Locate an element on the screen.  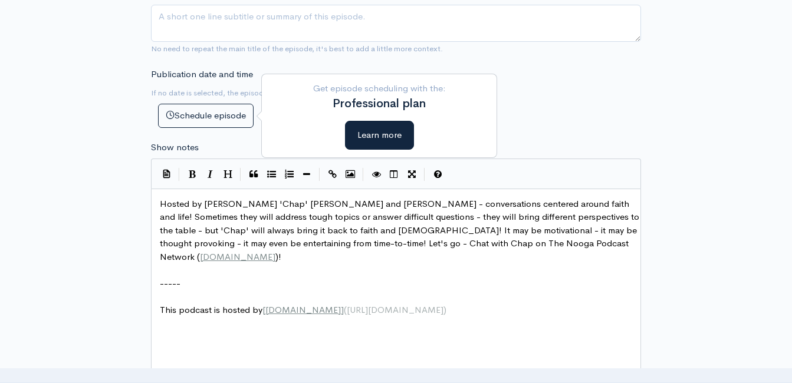
button: Toggle Preview is located at coordinates (376, 175).